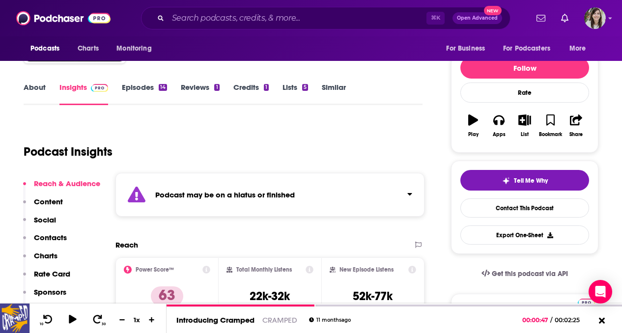 The image size is (622, 333). I want to click on h2: New Episode Listens, so click(367, 270).